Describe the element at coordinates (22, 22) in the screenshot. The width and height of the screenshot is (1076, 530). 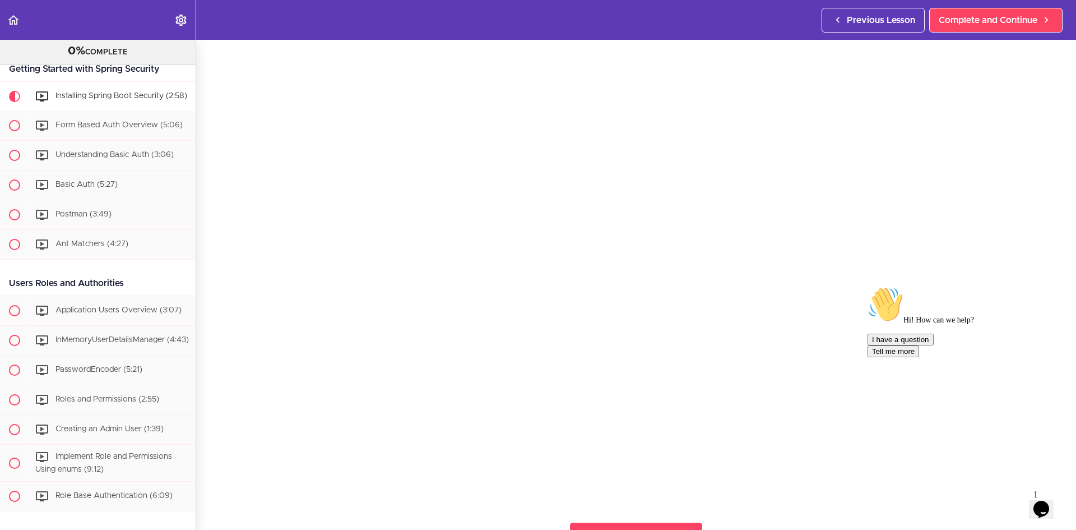
I see `img: :wave:` at that location.